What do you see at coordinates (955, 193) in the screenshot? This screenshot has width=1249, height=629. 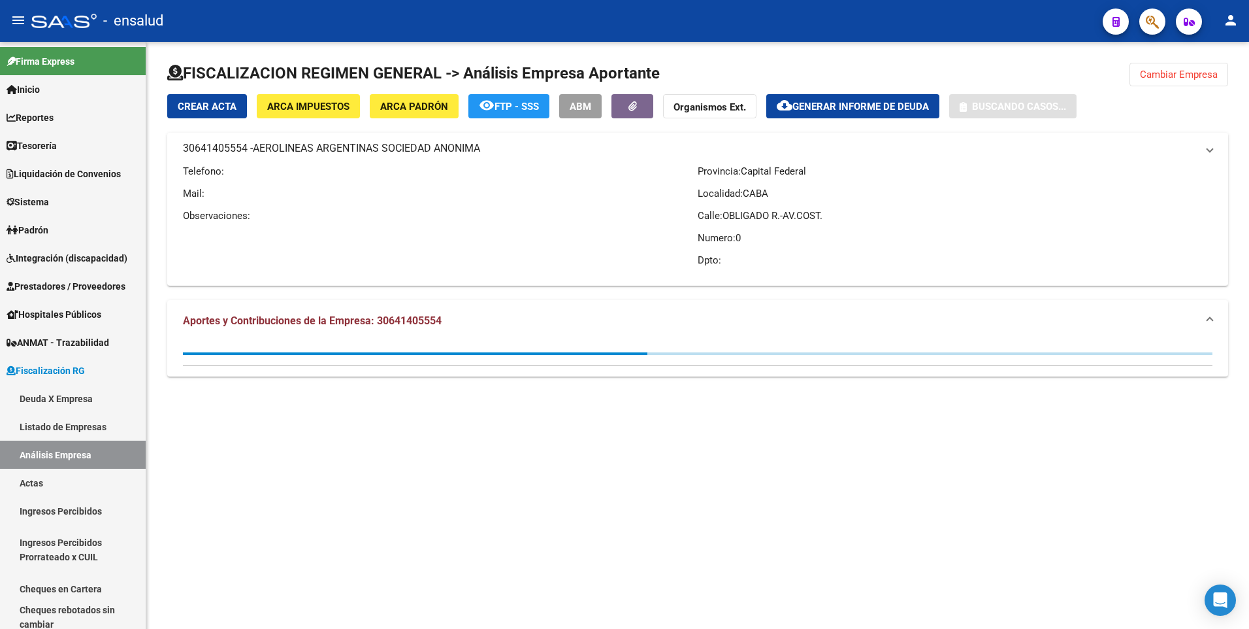 I see `p: Localidad:` at bounding box center [955, 193].